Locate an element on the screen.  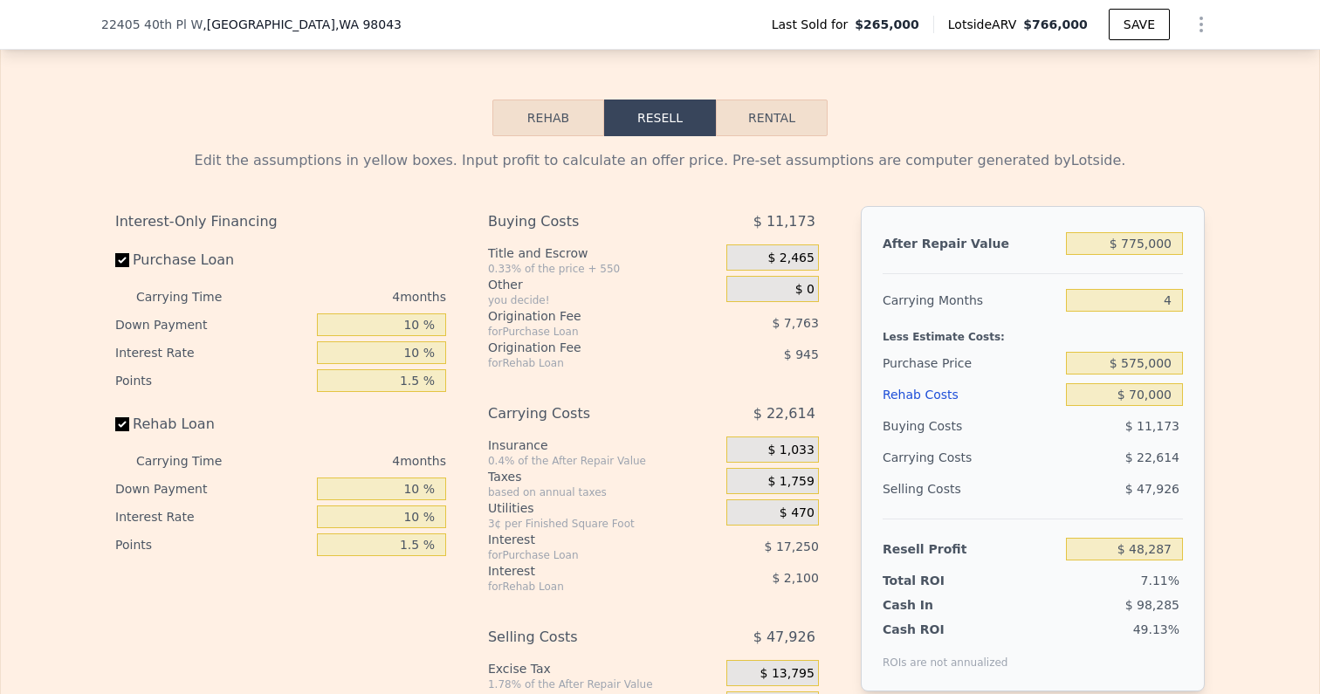
span: $ 0 is located at coordinates (805, 290).